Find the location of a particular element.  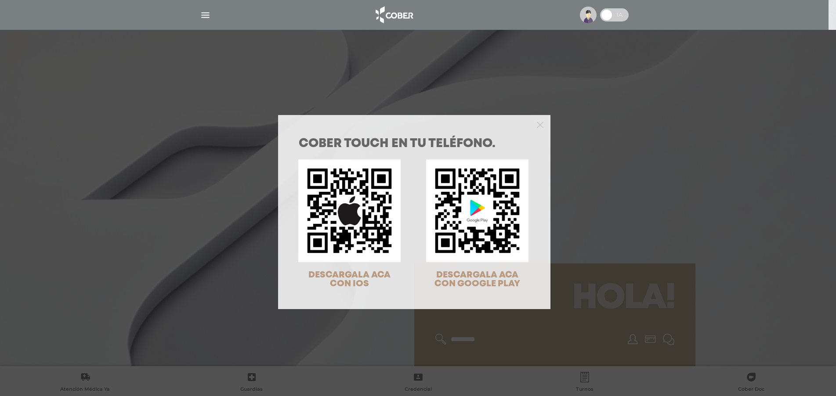

span: DESCARGALA ACA CON IOS is located at coordinates (349, 279).